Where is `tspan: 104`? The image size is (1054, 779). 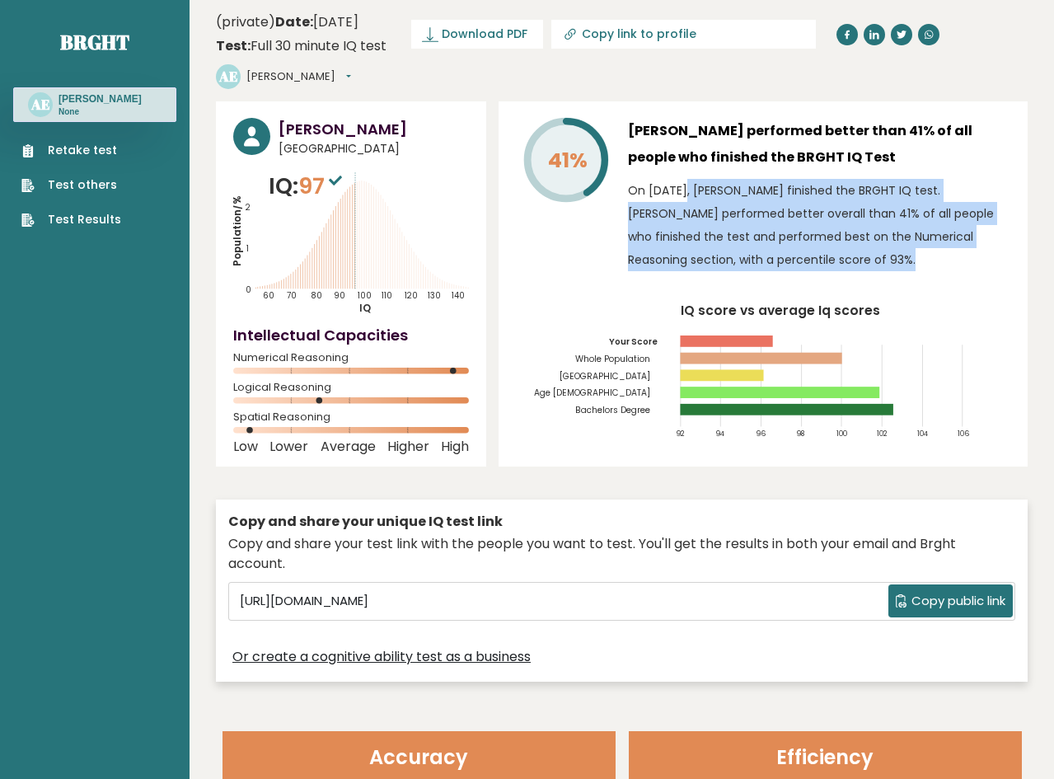 tspan: 104 is located at coordinates (923, 433).